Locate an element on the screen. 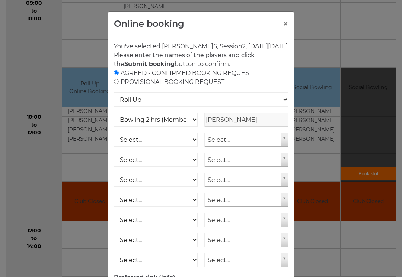 The image size is (402, 277). h4: Online booking is located at coordinates (149, 24).